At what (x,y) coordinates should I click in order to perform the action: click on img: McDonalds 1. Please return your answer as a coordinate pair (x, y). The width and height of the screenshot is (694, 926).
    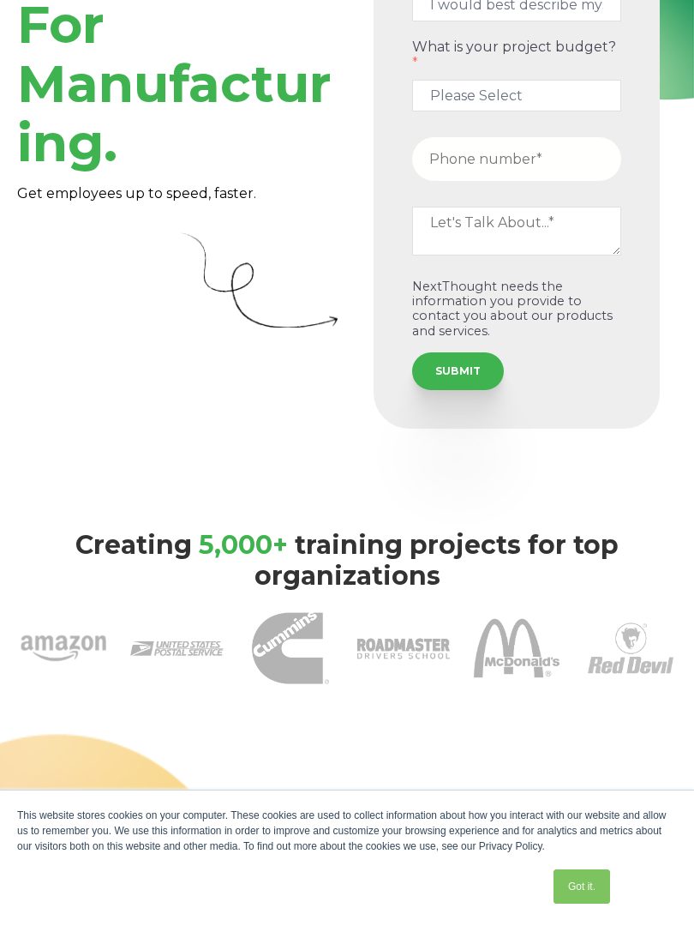
    Looking at the image, I should click on (517, 648).